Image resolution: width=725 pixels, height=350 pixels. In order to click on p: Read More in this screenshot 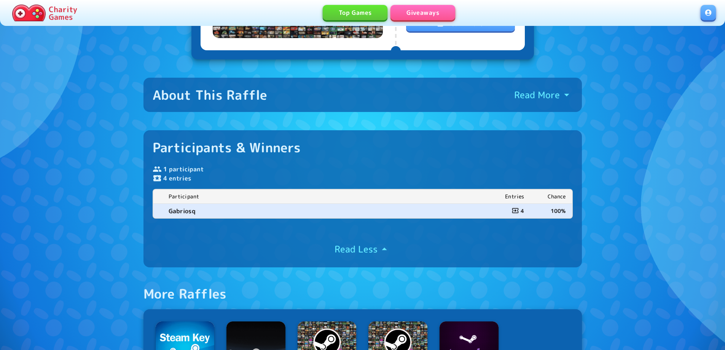, I will do `click(537, 95)`.